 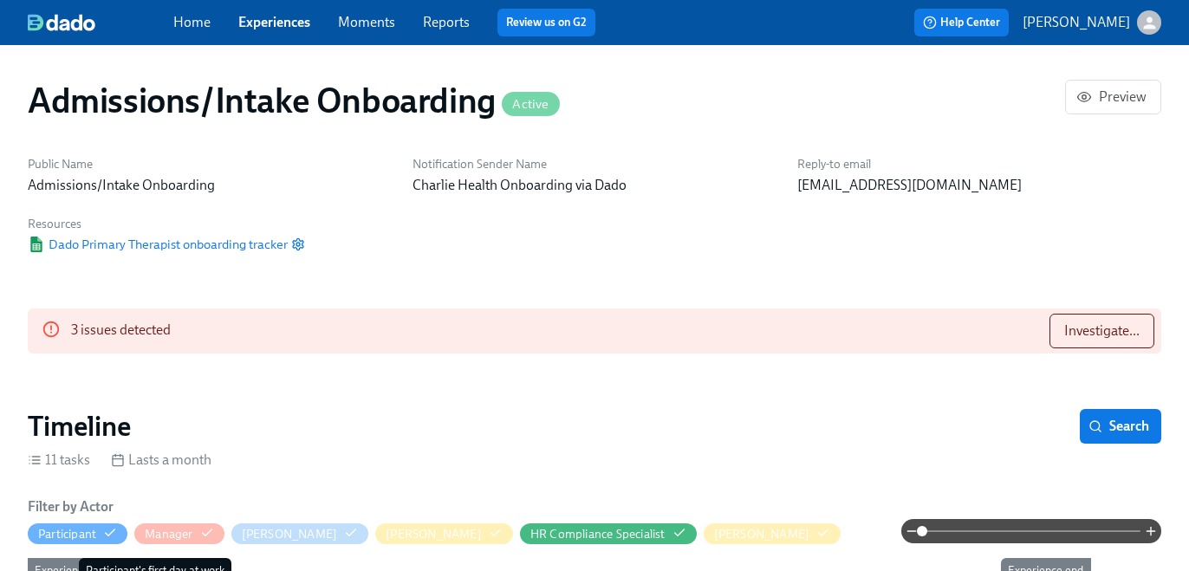 I want to click on span: Active, so click(x=530, y=104).